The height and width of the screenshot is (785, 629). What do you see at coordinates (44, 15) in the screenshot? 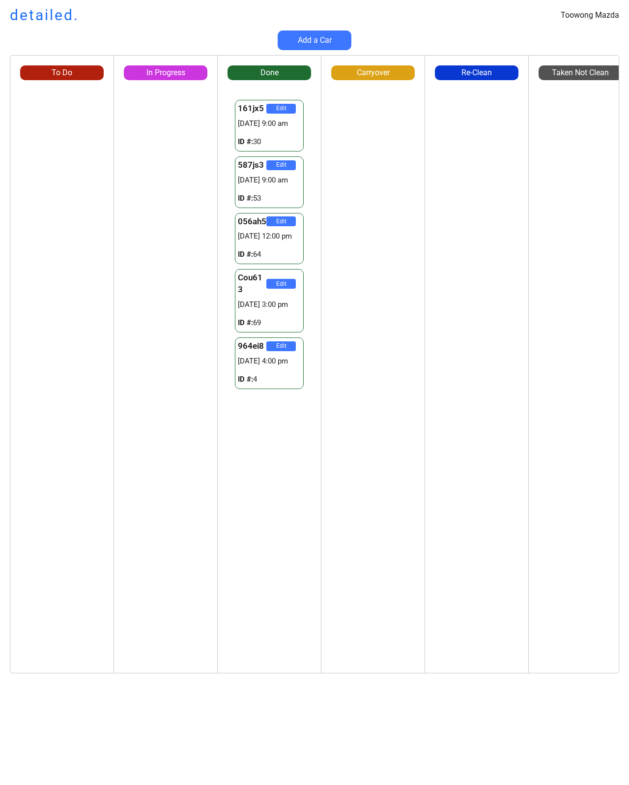
I see `h1: detailed.` at bounding box center [44, 15].